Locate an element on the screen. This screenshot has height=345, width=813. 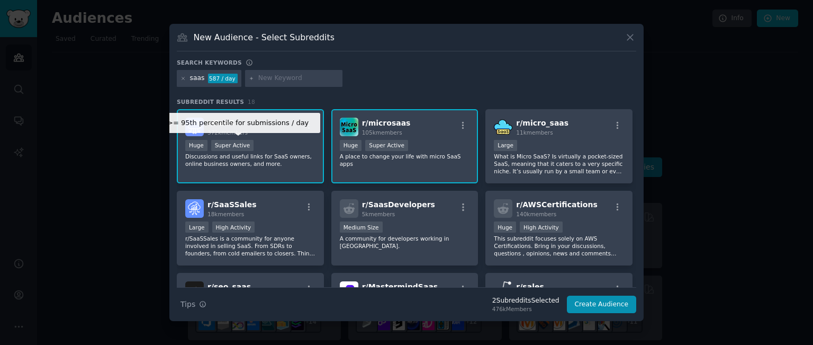
span: r/ seo_saas is located at coordinates (229, 286).